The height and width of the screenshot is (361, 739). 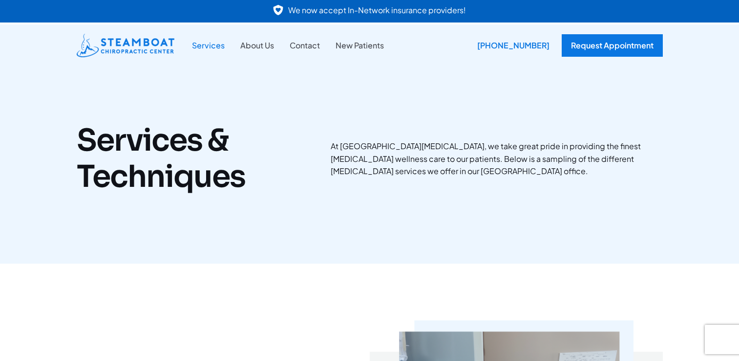 I want to click on div: Request Appointment, so click(x=612, y=45).